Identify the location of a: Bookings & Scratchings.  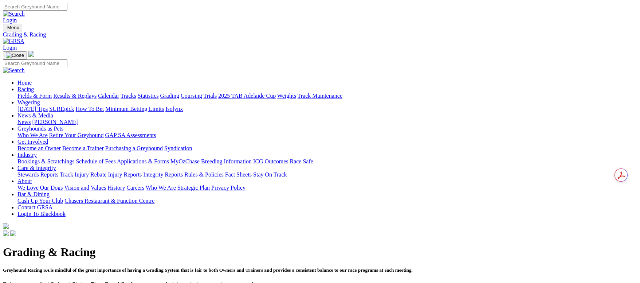
(46, 161).